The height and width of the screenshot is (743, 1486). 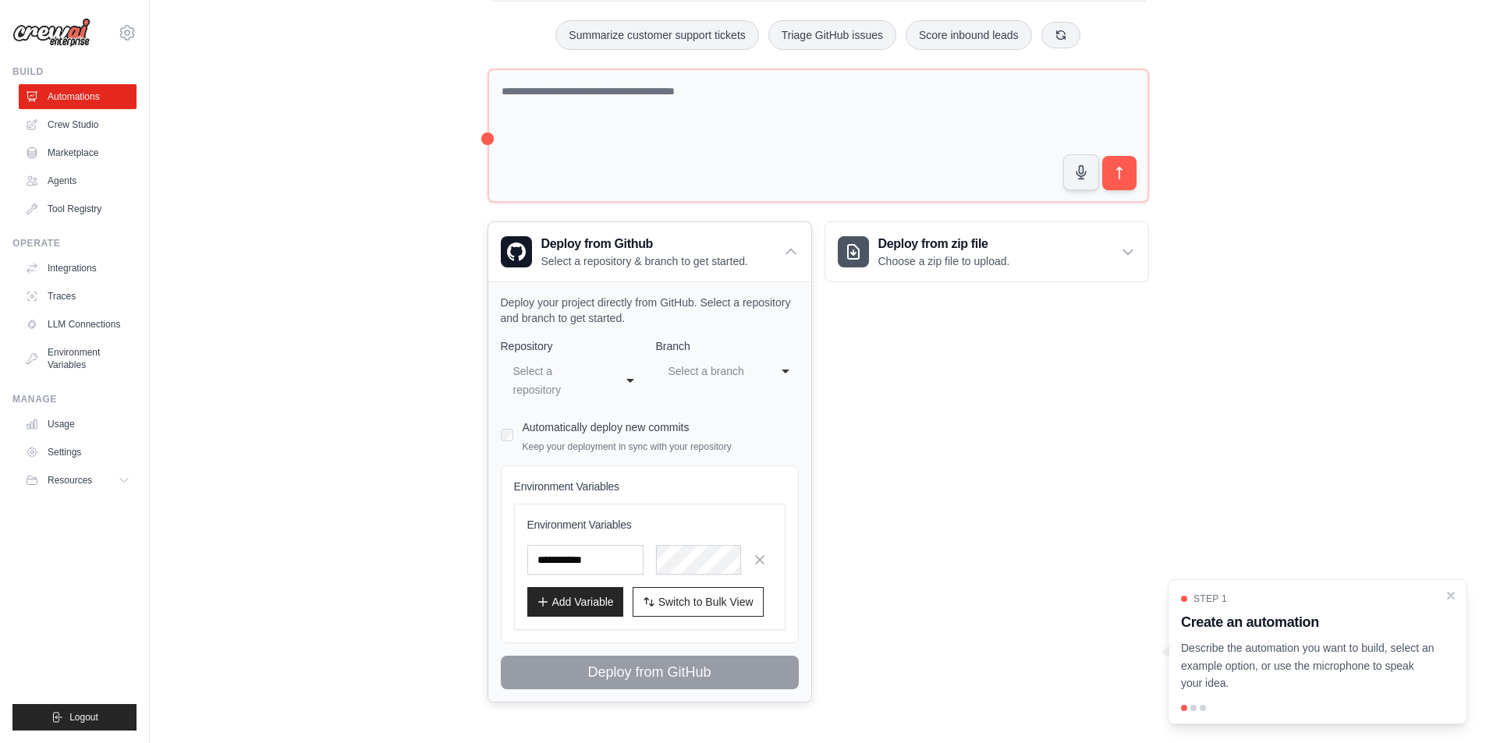 I want to click on a: Tool Registry, so click(x=77, y=209).